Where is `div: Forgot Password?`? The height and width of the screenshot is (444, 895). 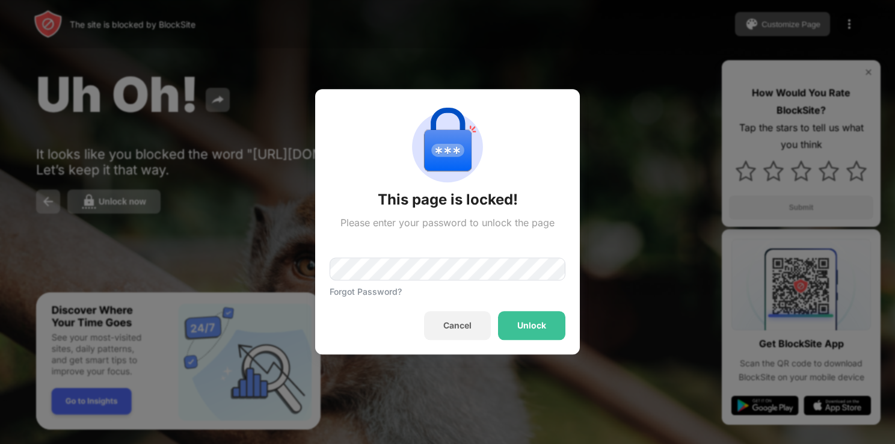
div: Forgot Password? is located at coordinates (366, 292).